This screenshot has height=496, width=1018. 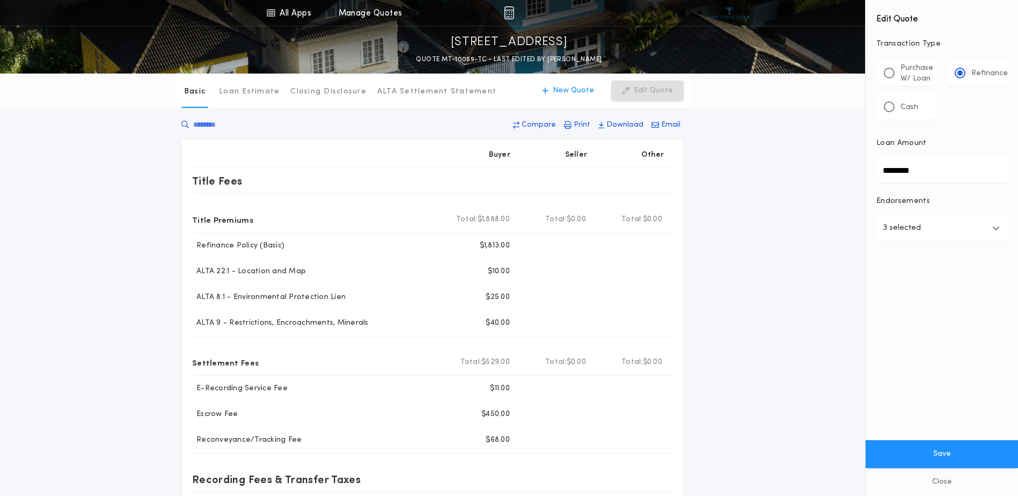 What do you see at coordinates (249, 92) in the screenshot?
I see `p: Loan Estimate` at bounding box center [249, 92].